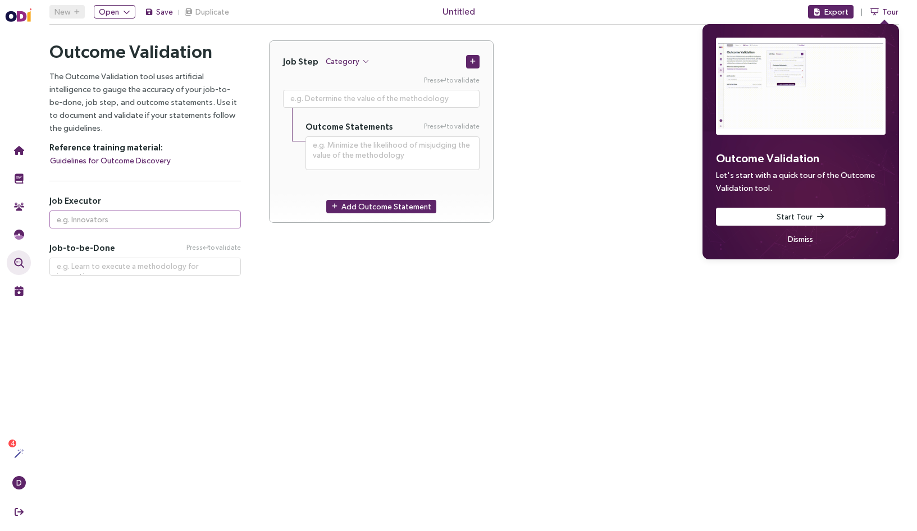 This screenshot has width=917, height=531. I want to click on h3: Outcome Validation, so click(801, 158).